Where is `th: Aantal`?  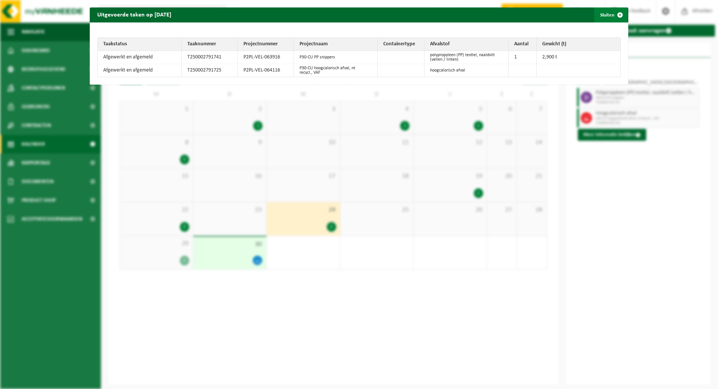
th: Aantal is located at coordinates (522, 44).